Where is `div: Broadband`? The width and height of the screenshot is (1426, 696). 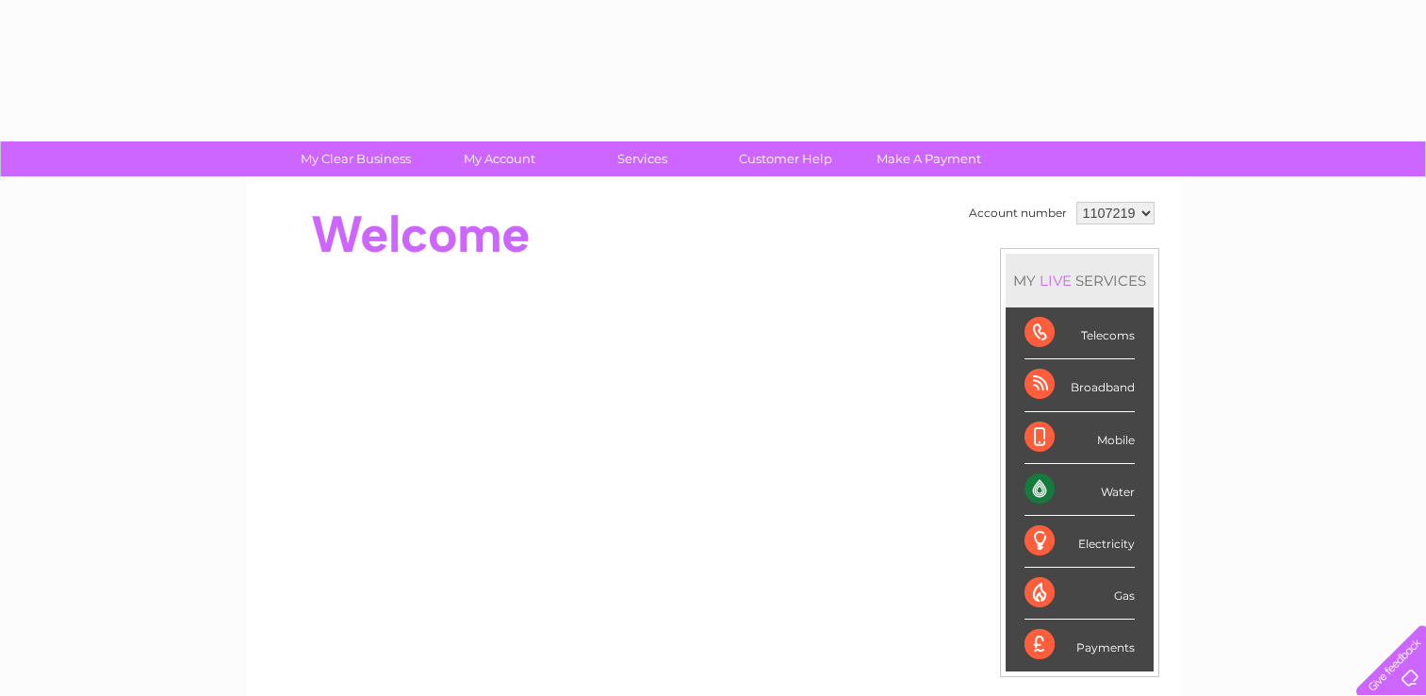 div: Broadband is located at coordinates (1079, 385).